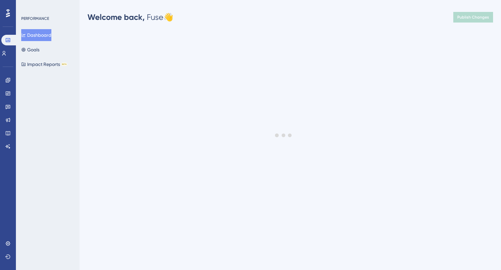 Image resolution: width=501 pixels, height=270 pixels. I want to click on button: Goals, so click(30, 50).